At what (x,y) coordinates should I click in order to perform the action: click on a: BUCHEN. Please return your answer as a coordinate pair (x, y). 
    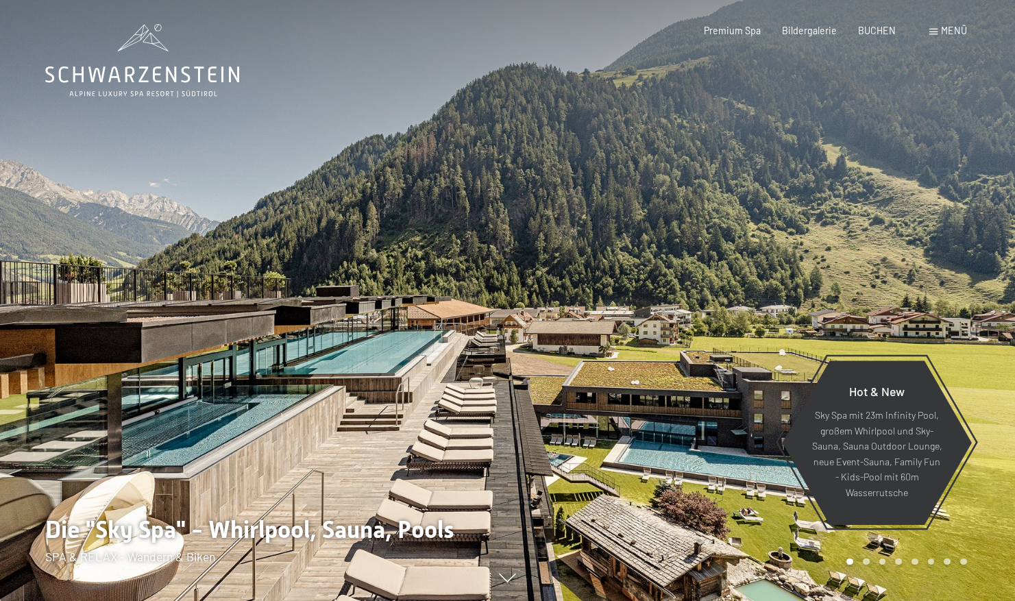
    Looking at the image, I should click on (876, 30).